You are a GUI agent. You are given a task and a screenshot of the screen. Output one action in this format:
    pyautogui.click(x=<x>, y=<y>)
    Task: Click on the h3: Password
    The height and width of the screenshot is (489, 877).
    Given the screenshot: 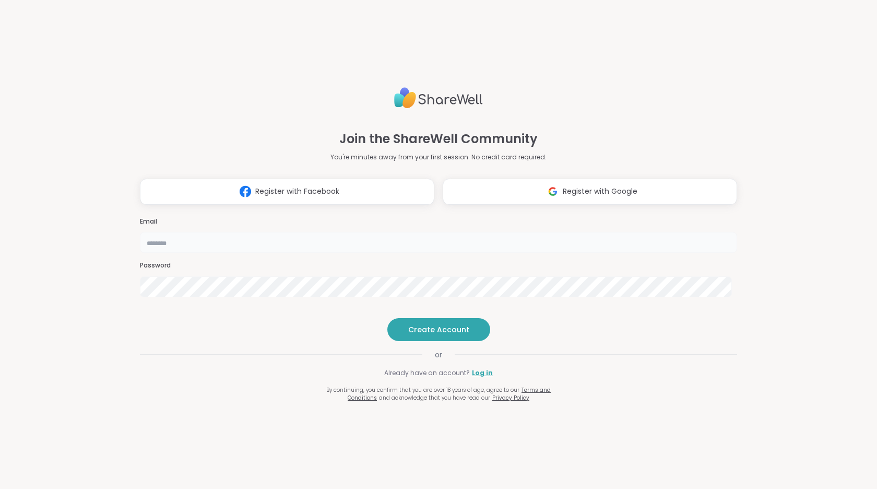 What is the action you would take?
    pyautogui.click(x=439, y=265)
    